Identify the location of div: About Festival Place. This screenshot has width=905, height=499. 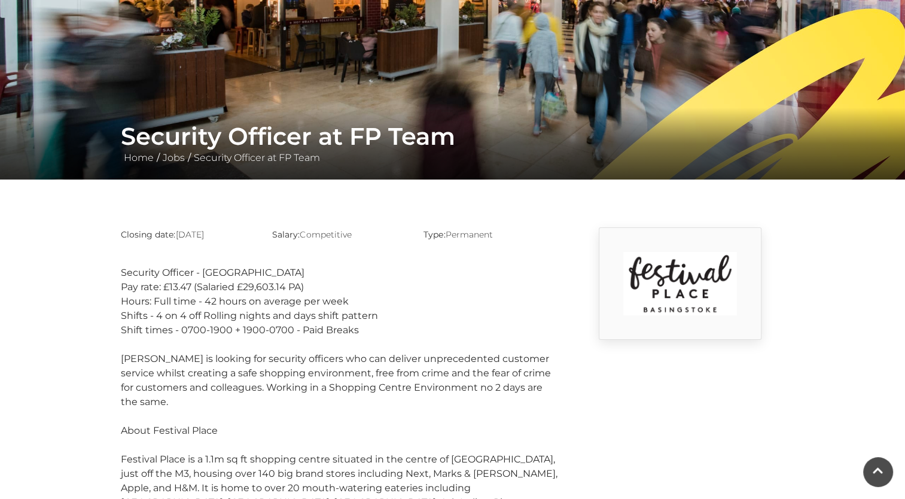
(339, 431).